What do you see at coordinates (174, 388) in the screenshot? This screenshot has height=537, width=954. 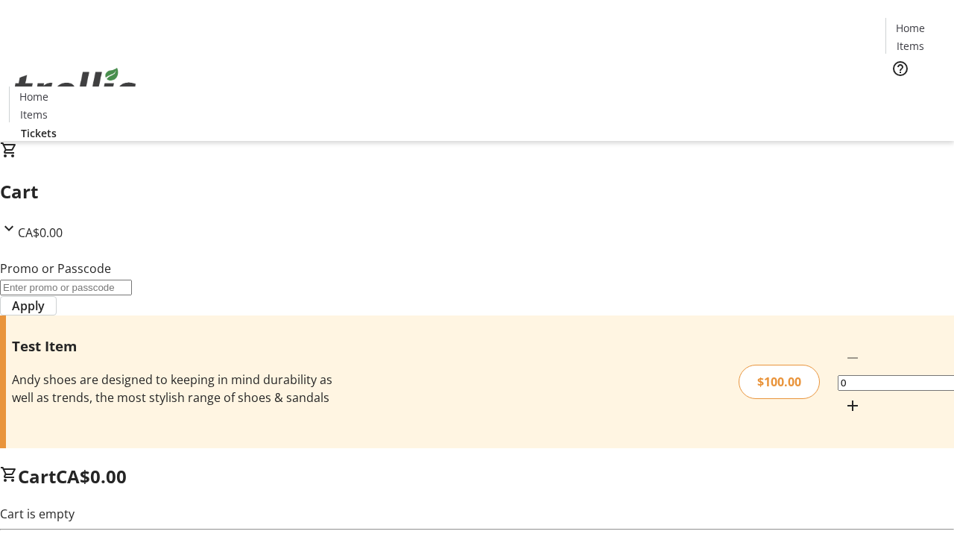 I see `div: Andy shoes are designed to keeping in mind durability as well as trends, the most stylish range o...` at bounding box center [174, 388].